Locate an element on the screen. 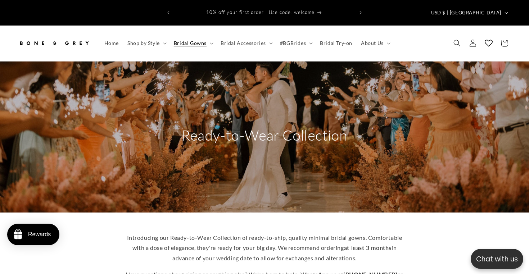 This screenshot has width=529, height=274. summary: Shop by Style is located at coordinates (146, 43).